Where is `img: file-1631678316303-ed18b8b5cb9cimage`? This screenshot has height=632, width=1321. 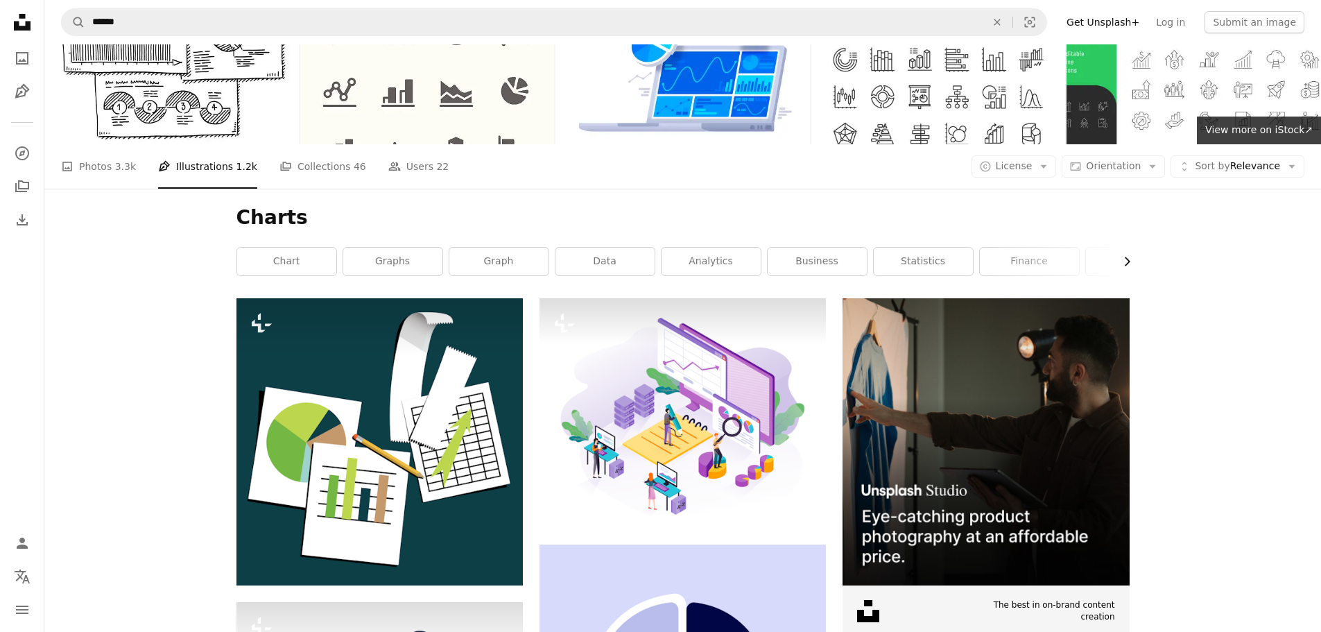 img: file-1631678316303-ed18b8b5cb9cimage is located at coordinates (868, 611).